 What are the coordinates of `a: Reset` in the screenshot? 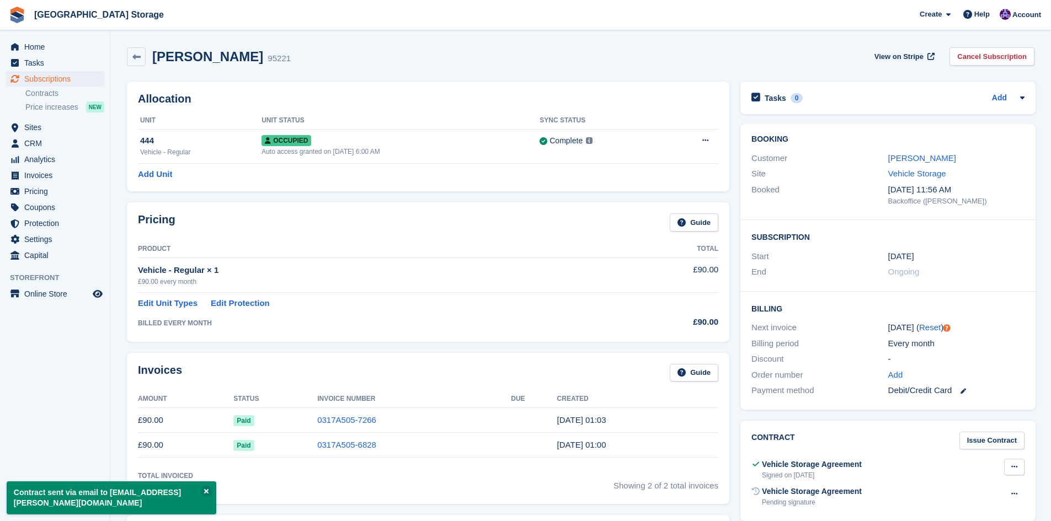 It's located at (930, 327).